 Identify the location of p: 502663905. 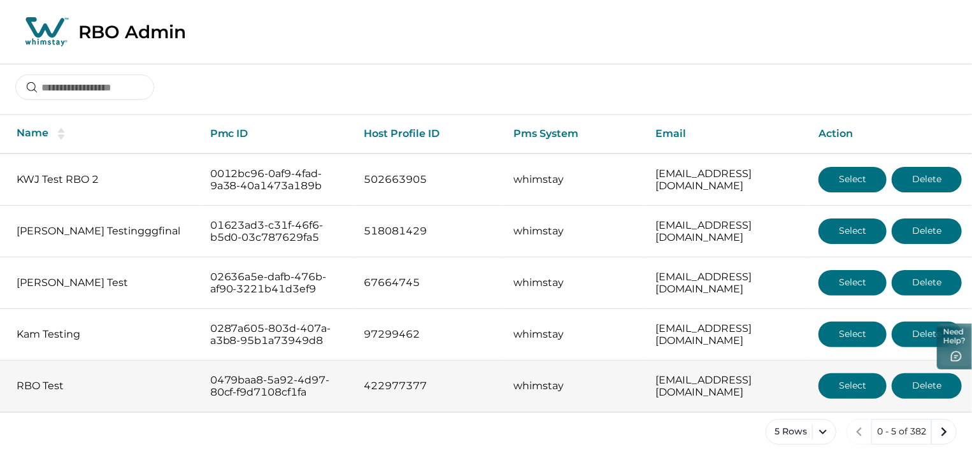
(428, 180).